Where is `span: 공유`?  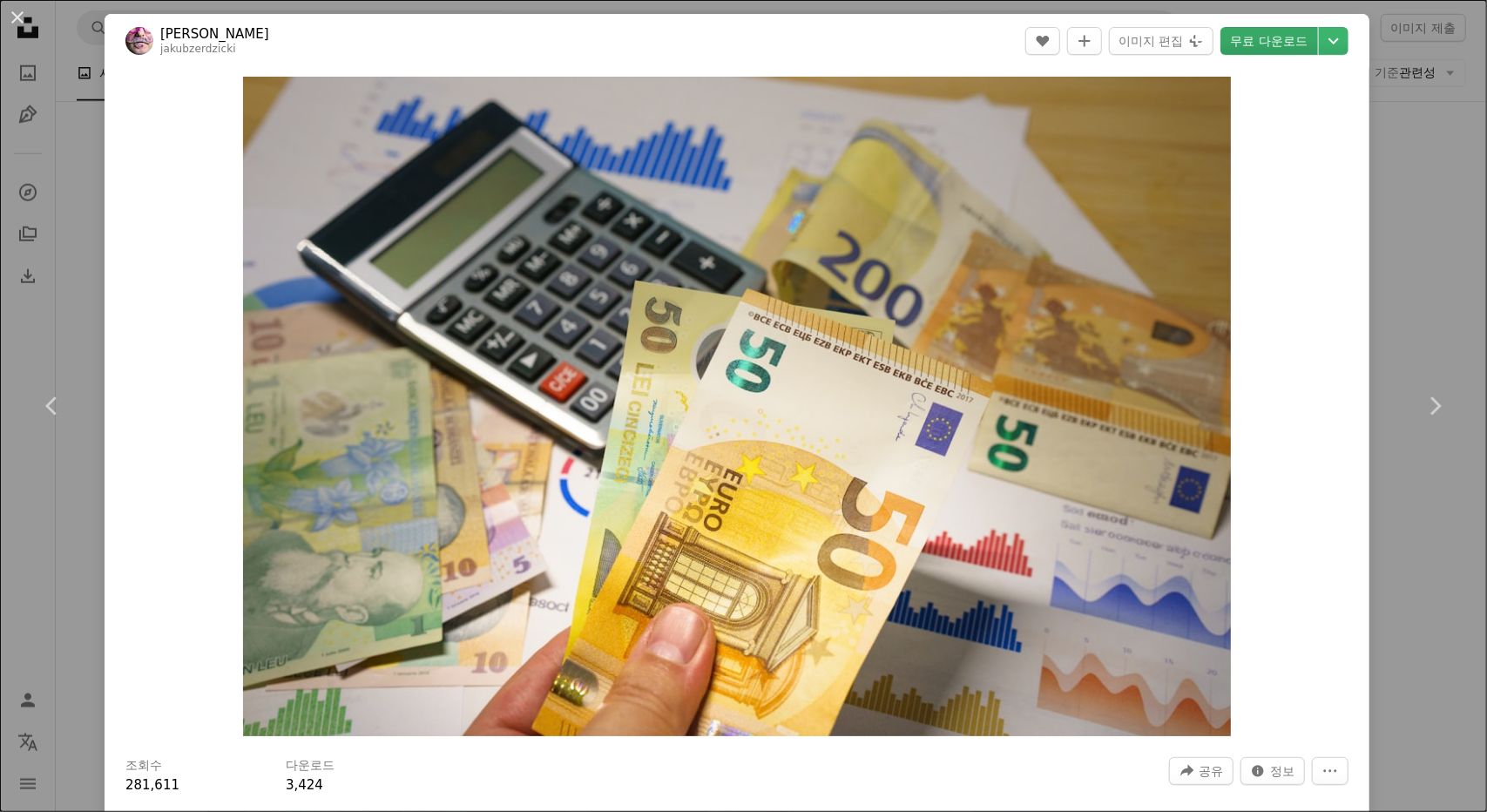
span: 공유 is located at coordinates (1211, 771).